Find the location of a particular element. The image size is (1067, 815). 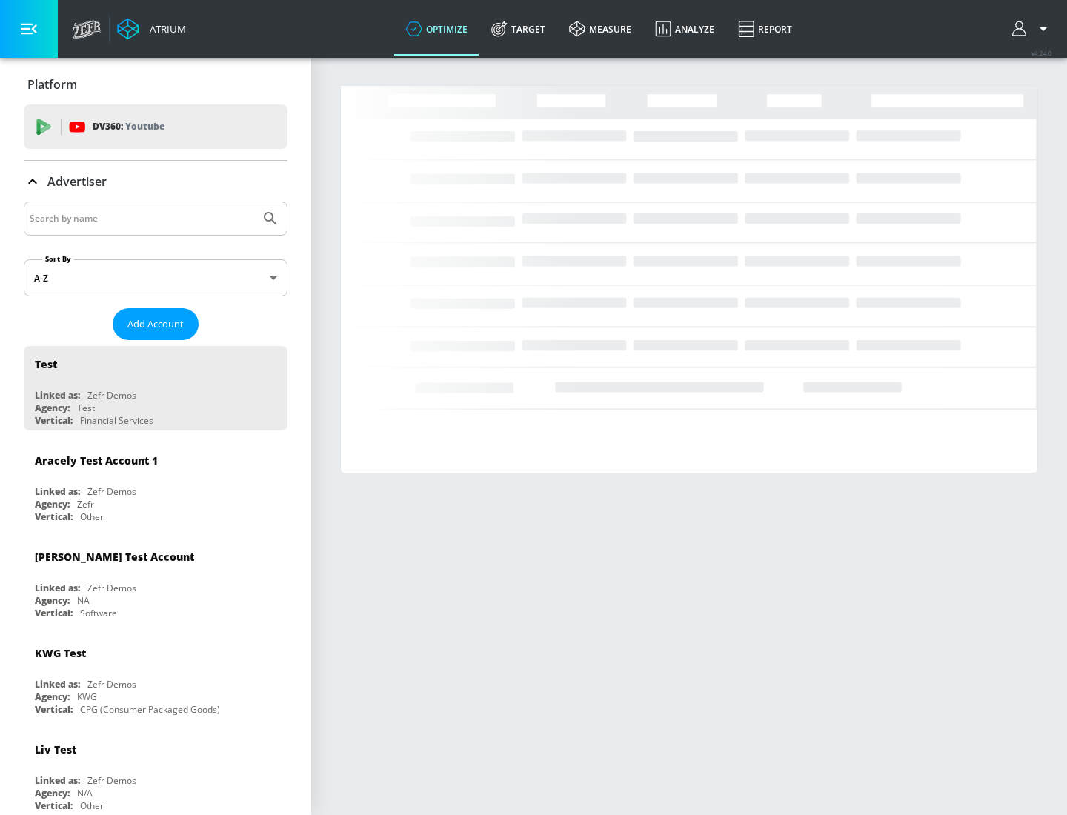

a: measure is located at coordinates (600, 29).